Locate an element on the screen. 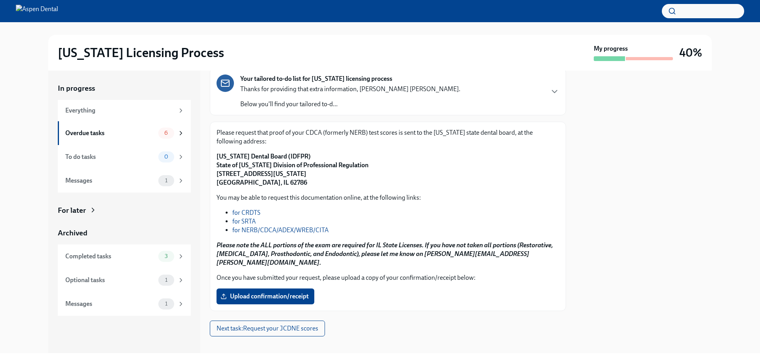 The width and height of the screenshot is (760, 361). span: 3 is located at coordinates (166, 256).